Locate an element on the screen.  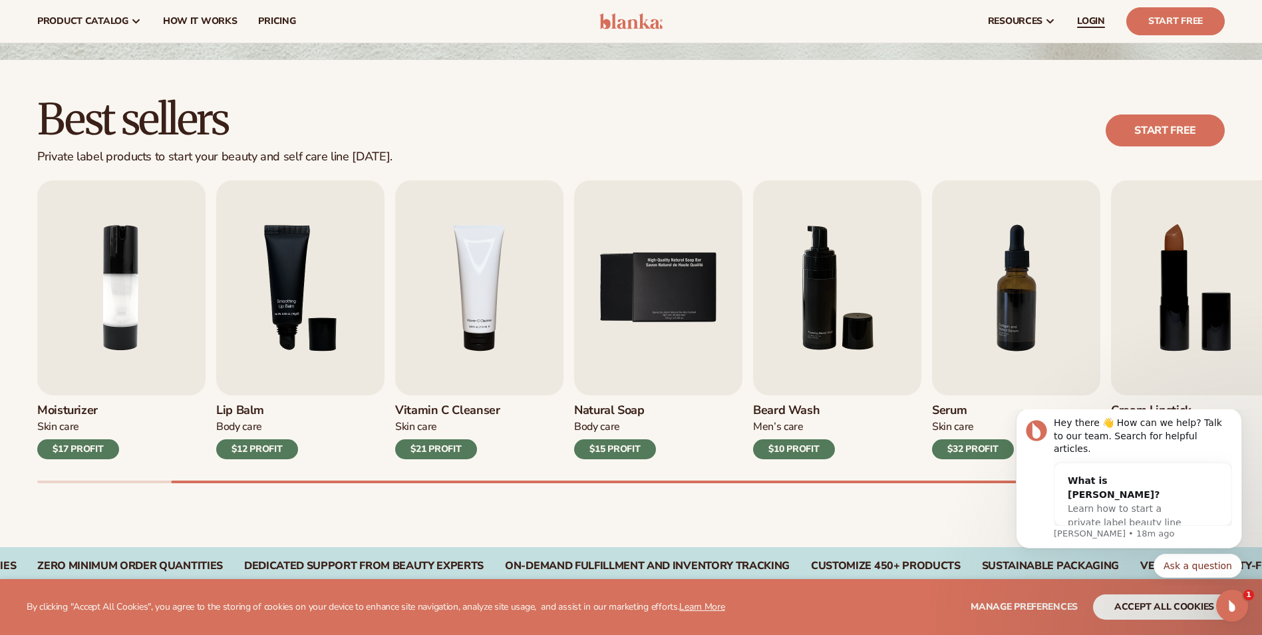
a: 6 / 9 is located at coordinates (837, 319).